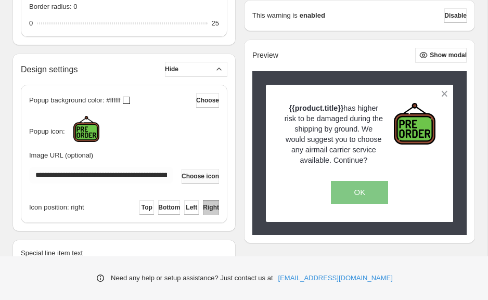  I want to click on span: Top, so click(147, 208).